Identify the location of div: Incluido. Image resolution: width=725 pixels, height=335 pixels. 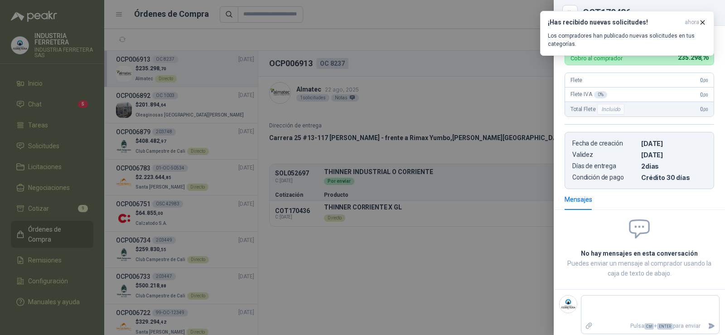
(611, 109).